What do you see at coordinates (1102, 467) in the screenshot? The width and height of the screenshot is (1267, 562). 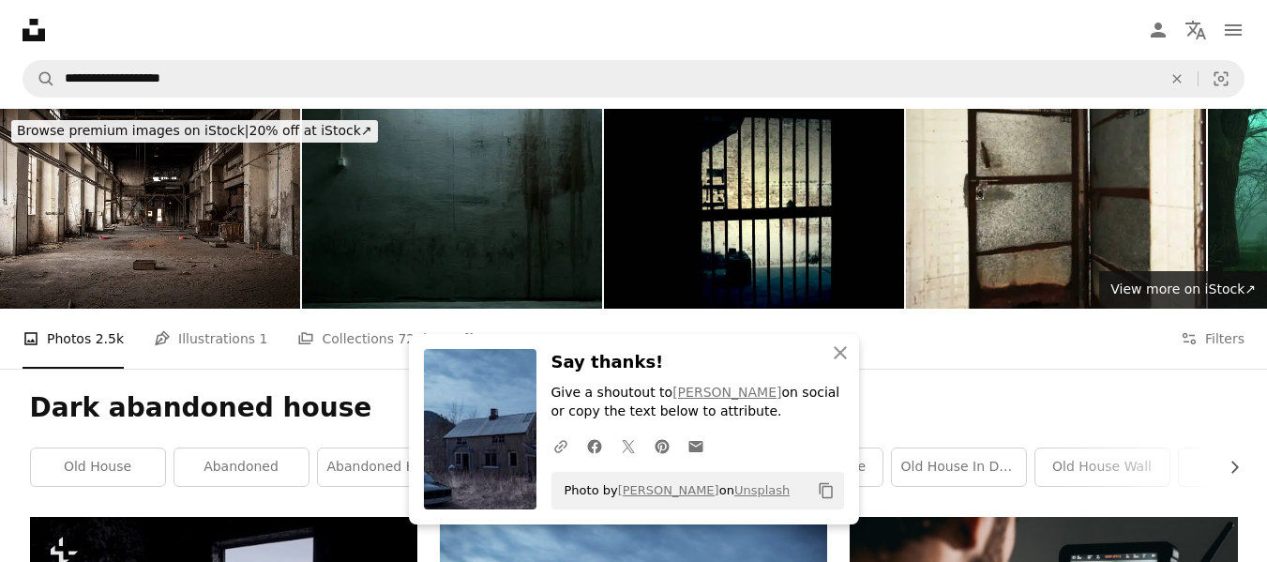 I see `a: old house wall` at bounding box center [1102, 467].